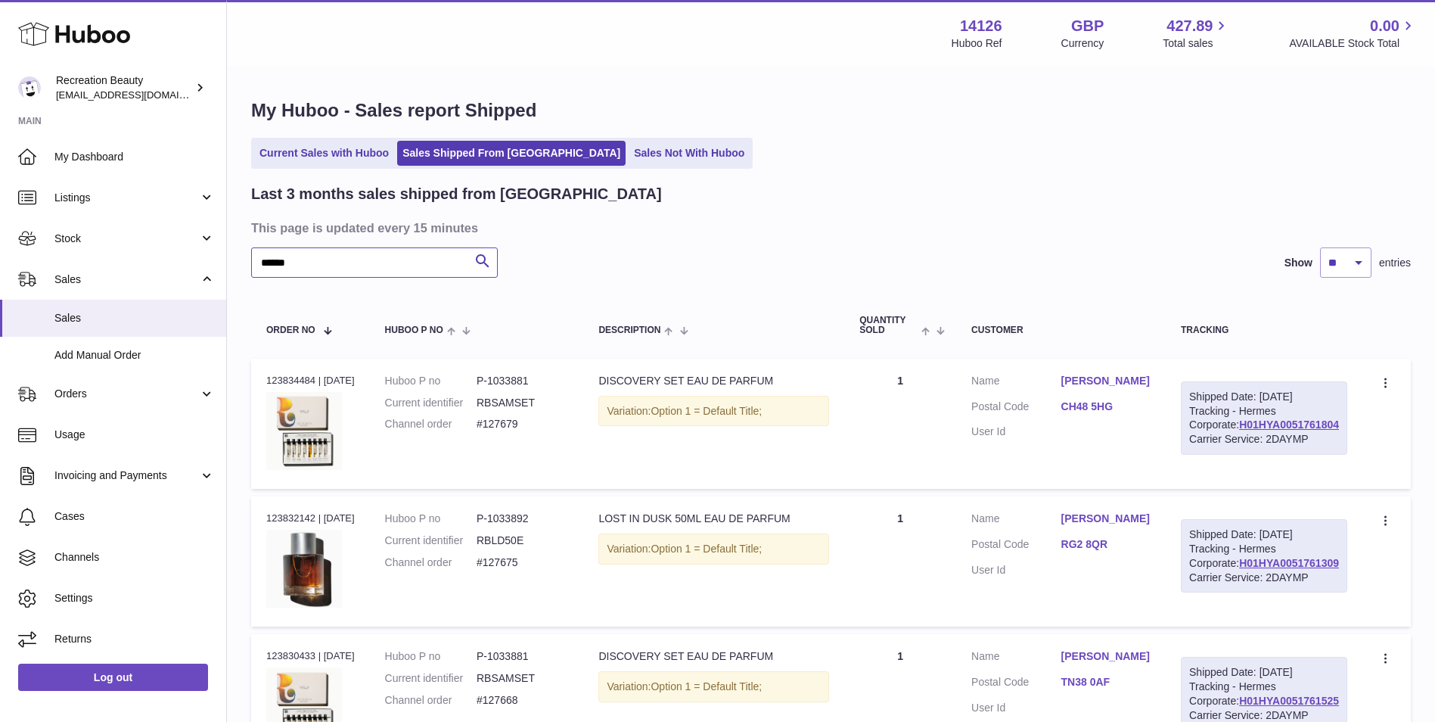 The image size is (1435, 722). What do you see at coordinates (689, 153) in the screenshot?
I see `a: Sales Not With Huboo` at bounding box center [689, 153].